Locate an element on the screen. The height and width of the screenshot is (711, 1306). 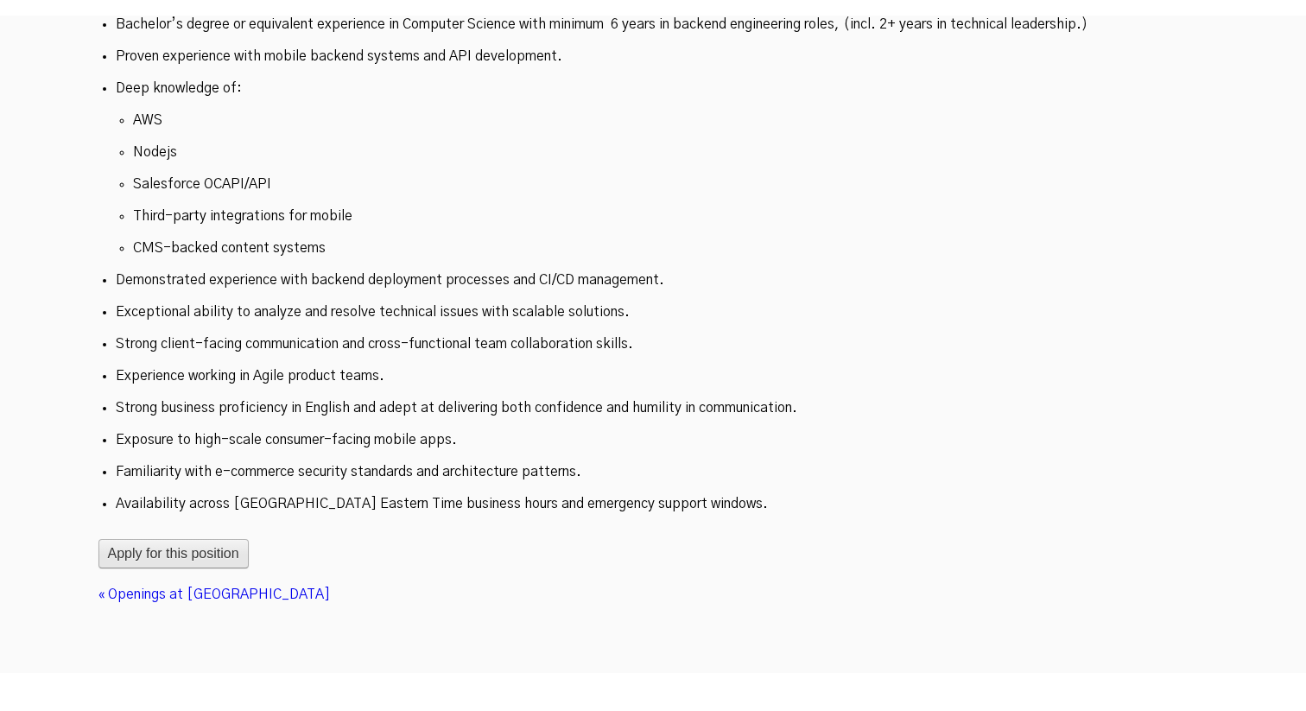
p: Bachelor’s degree or equivalent experience in Computer Science with minimum 6 years in backend en... is located at coordinates (653, 24).